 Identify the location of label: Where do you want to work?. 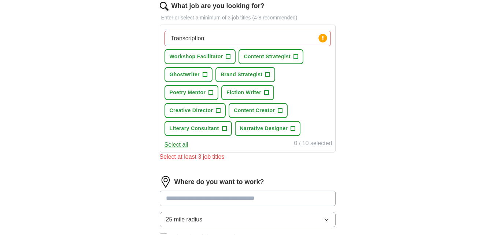
(219, 182).